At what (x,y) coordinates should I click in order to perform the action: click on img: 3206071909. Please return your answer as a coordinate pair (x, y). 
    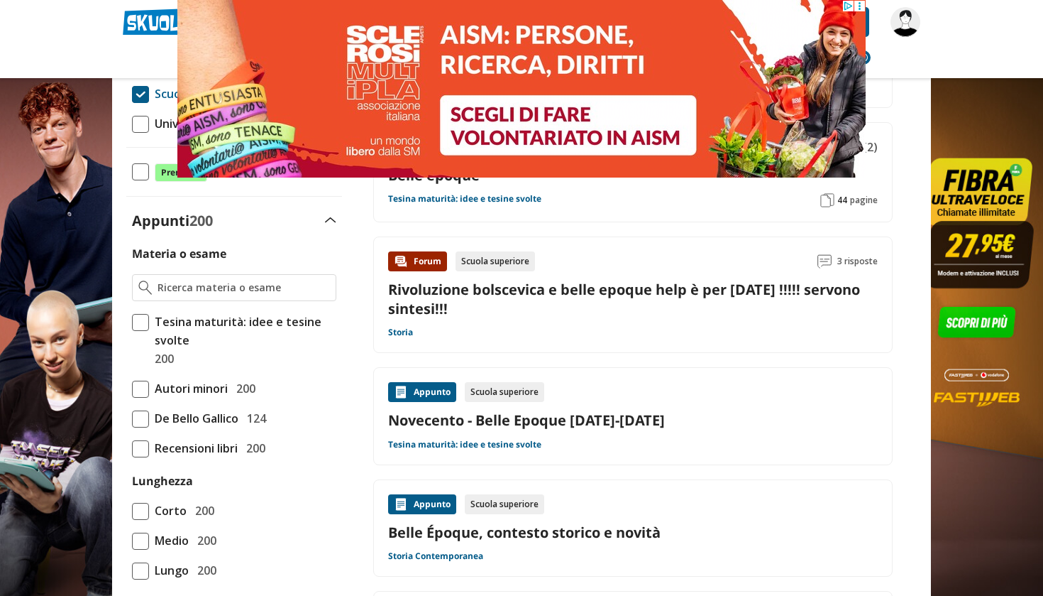
    Looking at the image, I should click on (906, 22).